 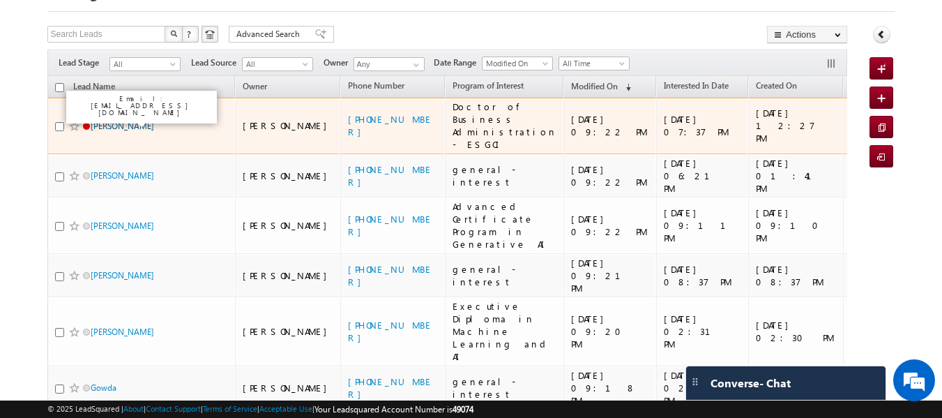 I want to click on span: Created On, so click(x=776, y=85).